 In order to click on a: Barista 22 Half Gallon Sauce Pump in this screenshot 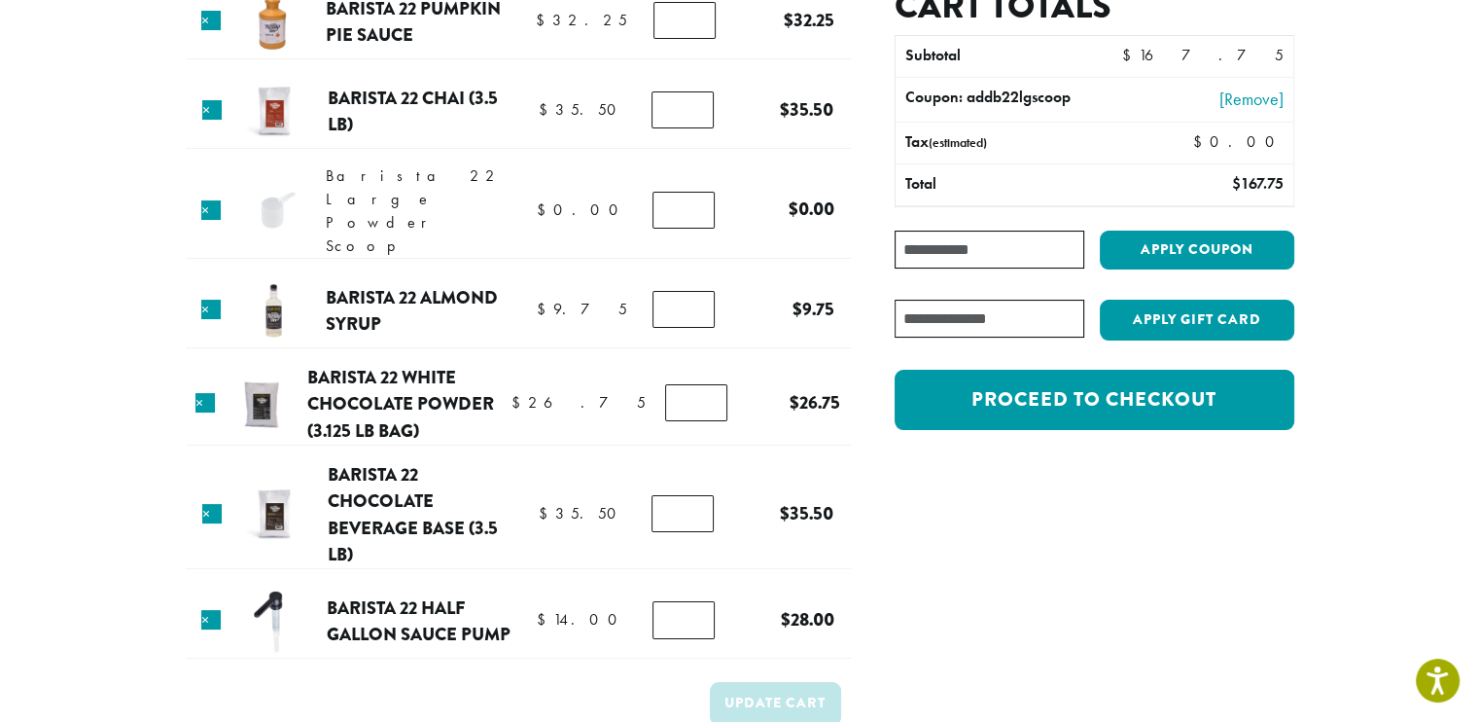, I will do `click(418, 620)`.